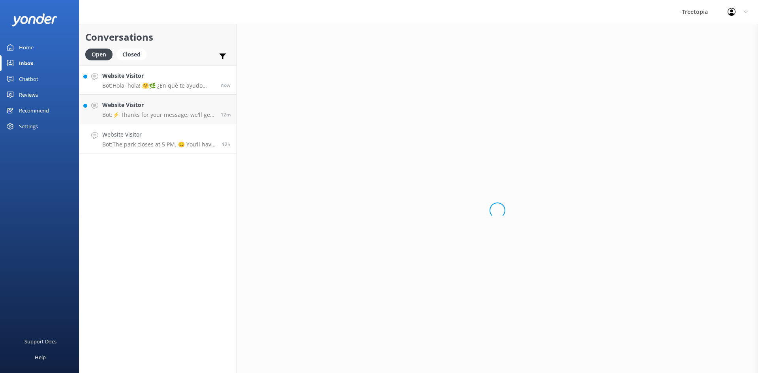 The height and width of the screenshot is (373, 758). I want to click on p: Bot: The park closes at 5 PM. 😊 You’ll have plenty of time to enjoy everything before then!, so click(159, 144).